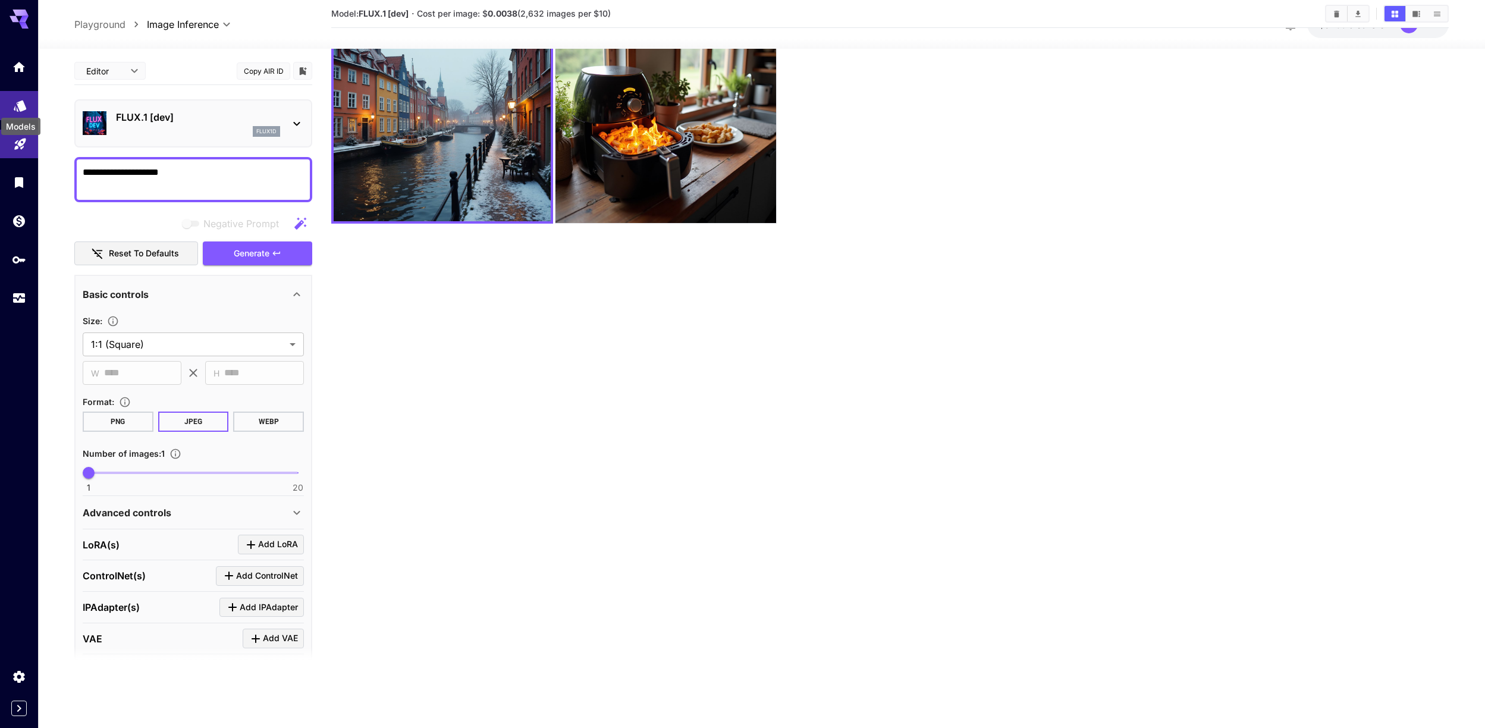  Describe the element at coordinates (124, 453) in the screenshot. I see `span: Number of images : 1` at that location.